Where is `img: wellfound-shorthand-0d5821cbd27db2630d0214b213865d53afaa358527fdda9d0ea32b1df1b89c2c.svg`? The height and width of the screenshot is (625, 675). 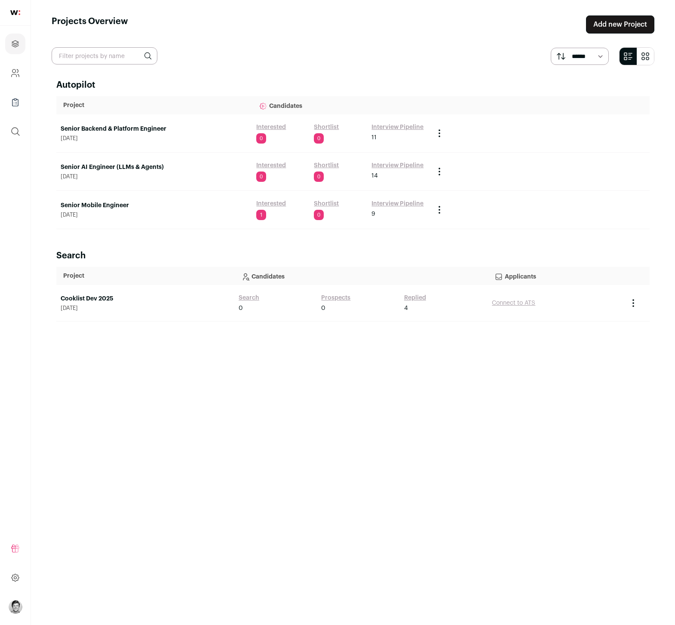
img: wellfound-shorthand-0d5821cbd27db2630d0214b213865d53afaa358527fdda9d0ea32b1df1b89c2c.svg is located at coordinates (15, 12).